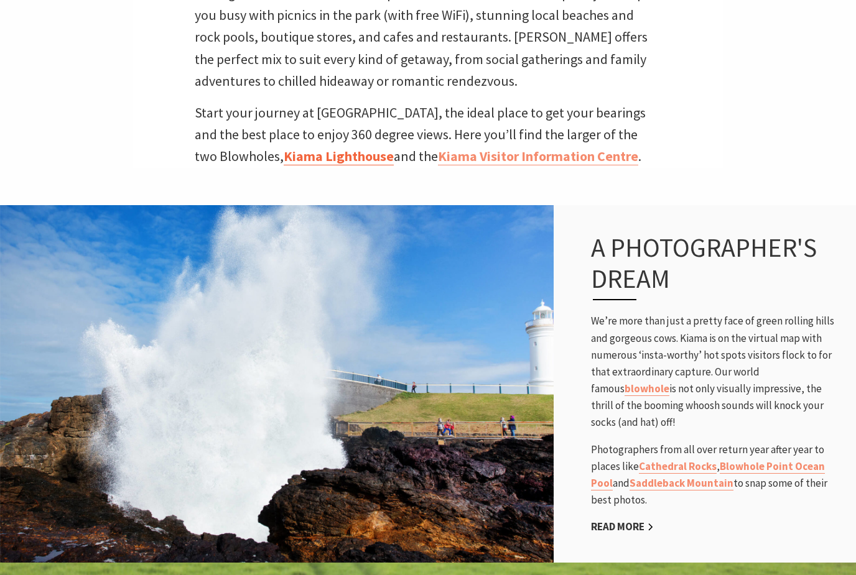 Image resolution: width=856 pixels, height=575 pixels. Describe the element at coordinates (705, 266) in the screenshot. I see `h3: A photographer's dream` at that location.